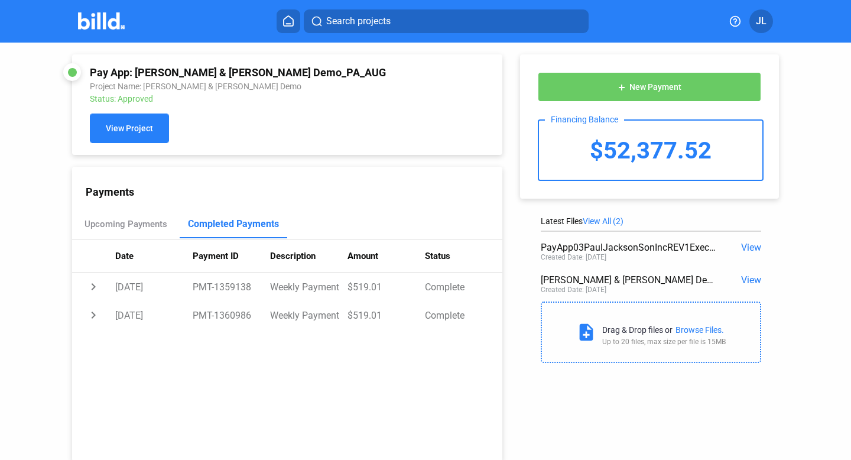 The width and height of the screenshot is (851, 460). Describe the element at coordinates (463, 256) in the screenshot. I see `th: Status` at that location.